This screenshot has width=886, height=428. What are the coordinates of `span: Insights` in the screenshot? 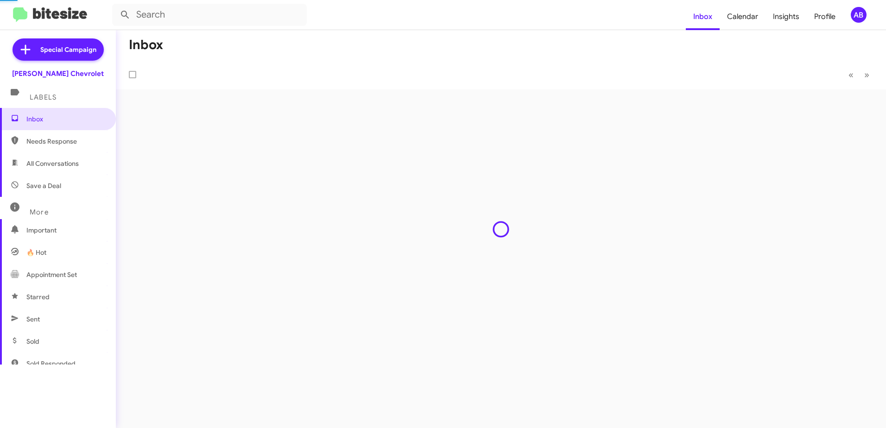 It's located at (786, 17).